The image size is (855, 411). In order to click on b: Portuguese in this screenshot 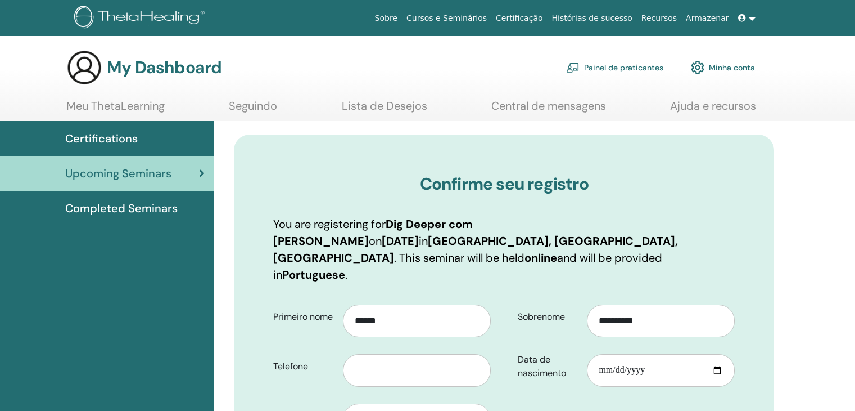, I will do `click(314, 274)`.